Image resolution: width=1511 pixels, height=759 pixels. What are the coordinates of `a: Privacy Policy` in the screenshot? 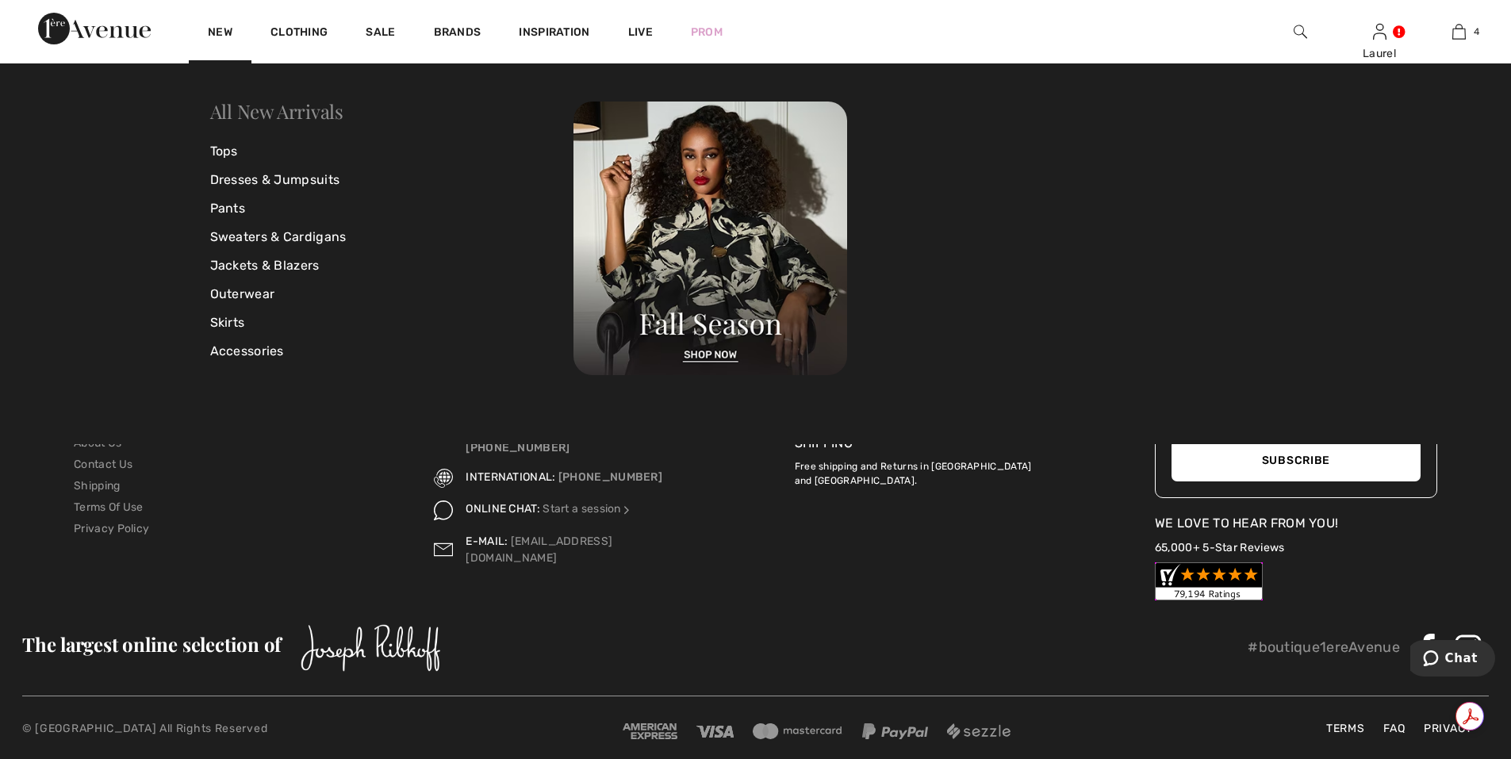 It's located at (111, 528).